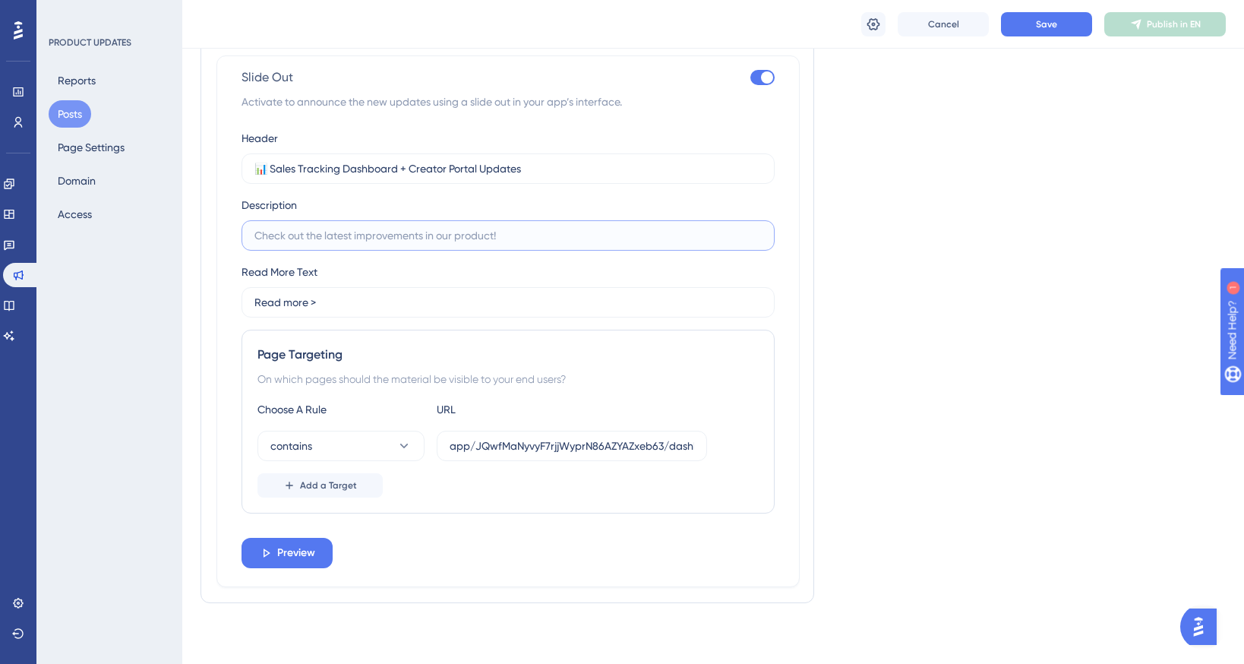  I want to click on button: contains, so click(341, 446).